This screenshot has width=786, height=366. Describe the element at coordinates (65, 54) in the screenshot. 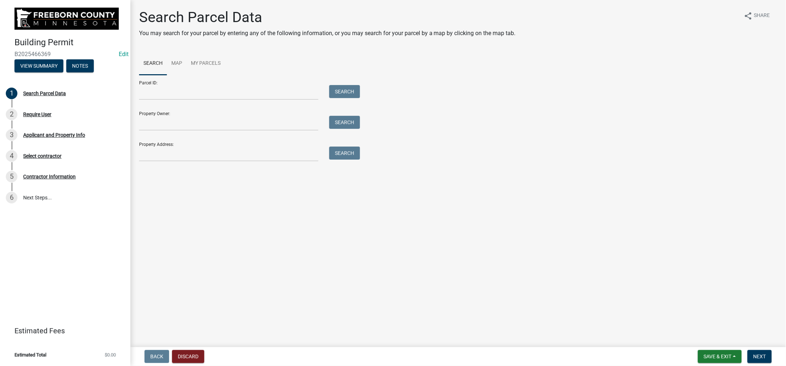

I see `span: B2025466369` at that location.